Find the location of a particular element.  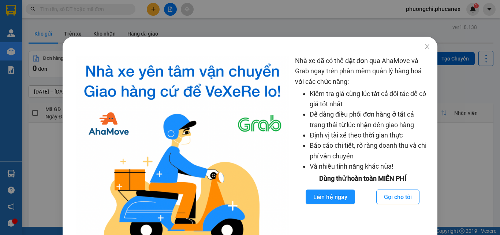

li: Định vị tài xế theo thời gian thực is located at coordinates (370, 135).